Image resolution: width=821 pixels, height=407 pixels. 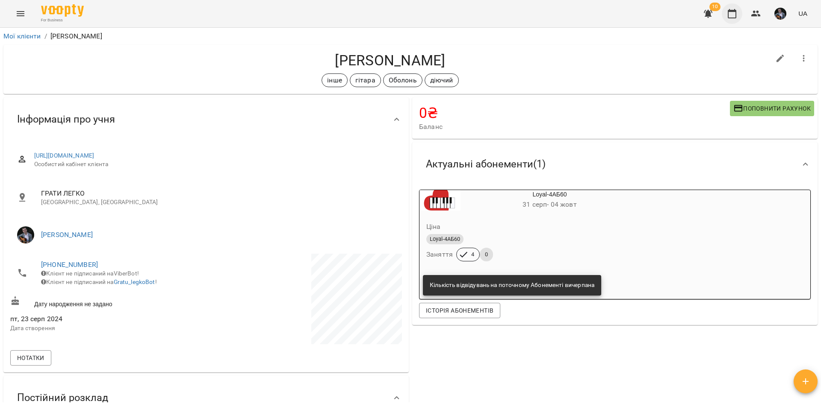 I want to click on span: Історія абонементів, so click(x=459, y=311).